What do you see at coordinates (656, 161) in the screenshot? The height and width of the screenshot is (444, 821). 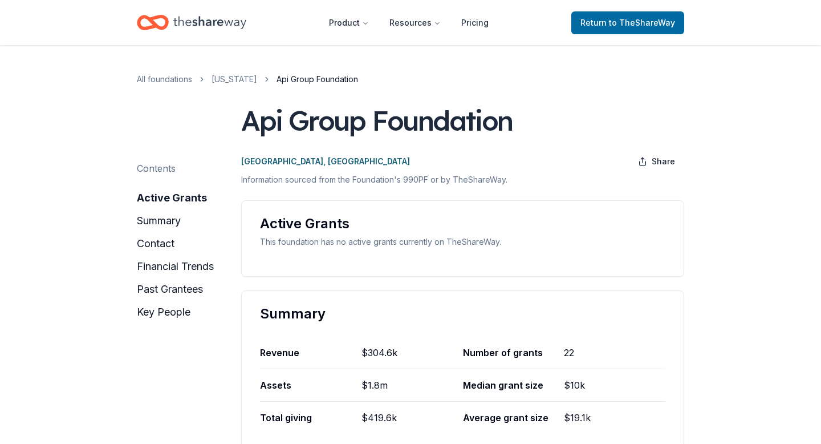 I see `button: Share` at bounding box center [656, 161].